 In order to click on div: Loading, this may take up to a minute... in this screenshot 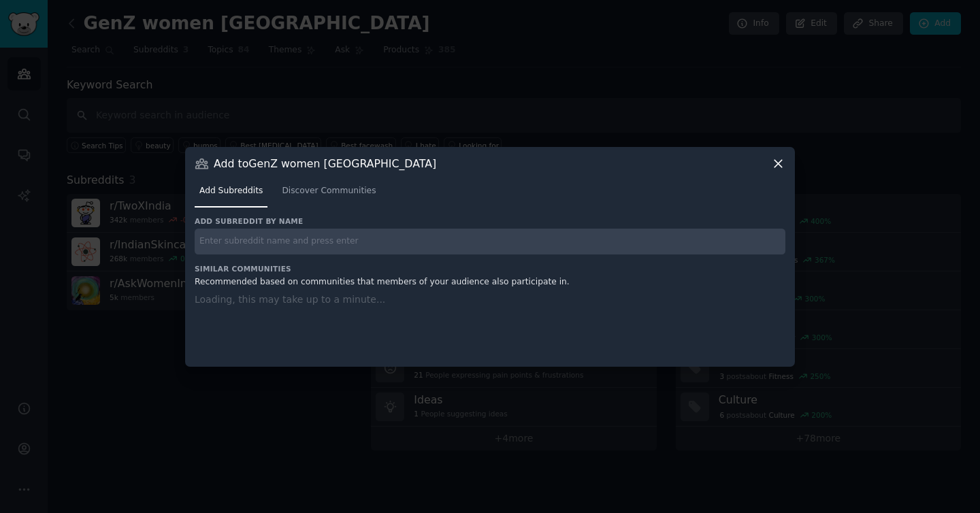, I will do `click(490, 321)`.